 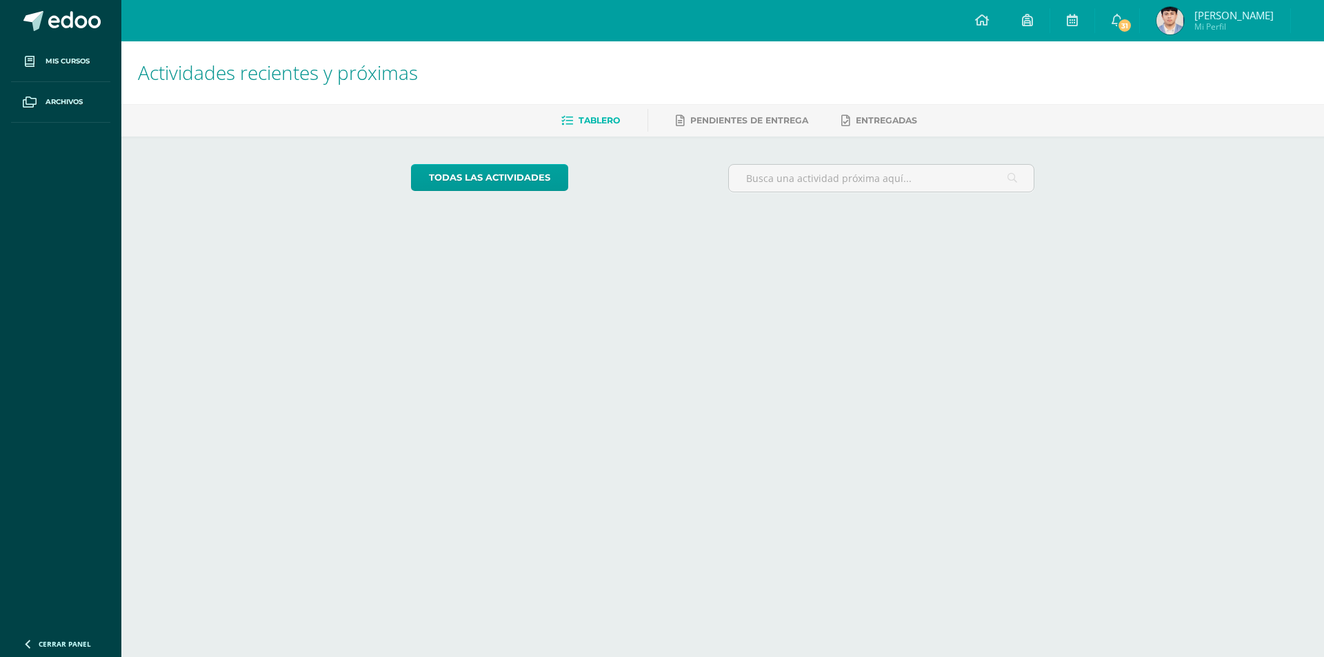 What do you see at coordinates (1234, 26) in the screenshot?
I see `span: Mi Perfil` at bounding box center [1234, 26].